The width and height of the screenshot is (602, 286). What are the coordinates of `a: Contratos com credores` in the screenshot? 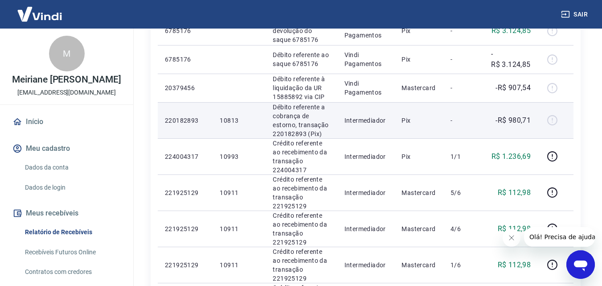 It's located at (72, 271).